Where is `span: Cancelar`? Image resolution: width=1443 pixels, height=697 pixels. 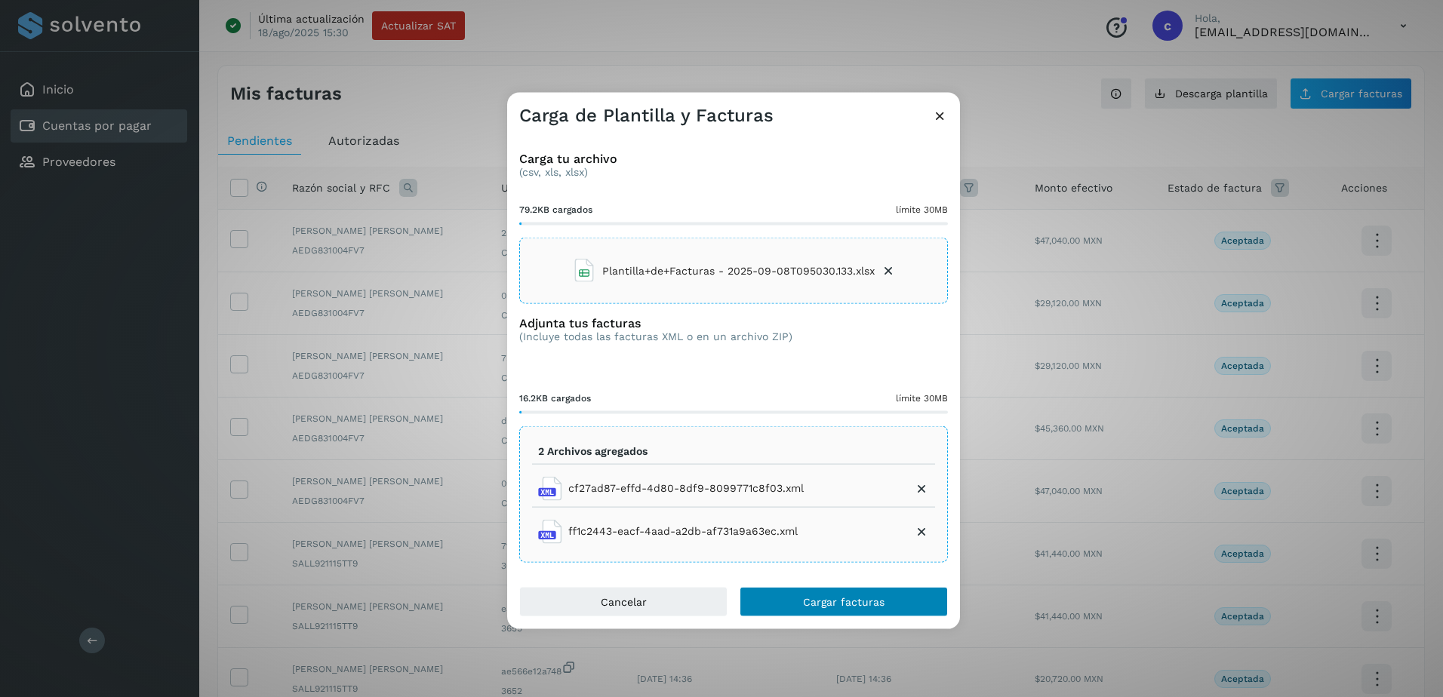 span: Cancelar is located at coordinates (623, 601).